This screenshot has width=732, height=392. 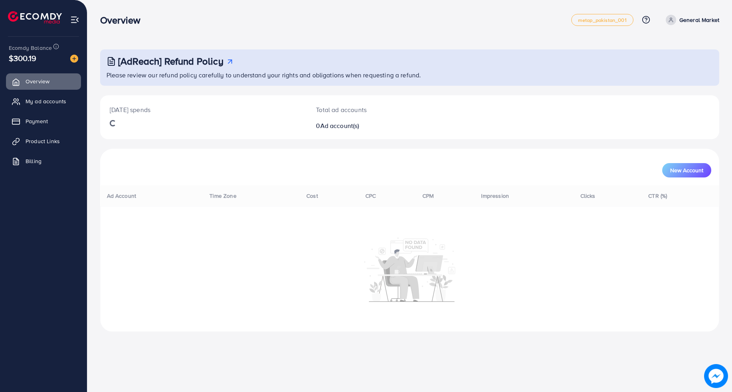 I want to click on h2: 0, so click(x=384, y=126).